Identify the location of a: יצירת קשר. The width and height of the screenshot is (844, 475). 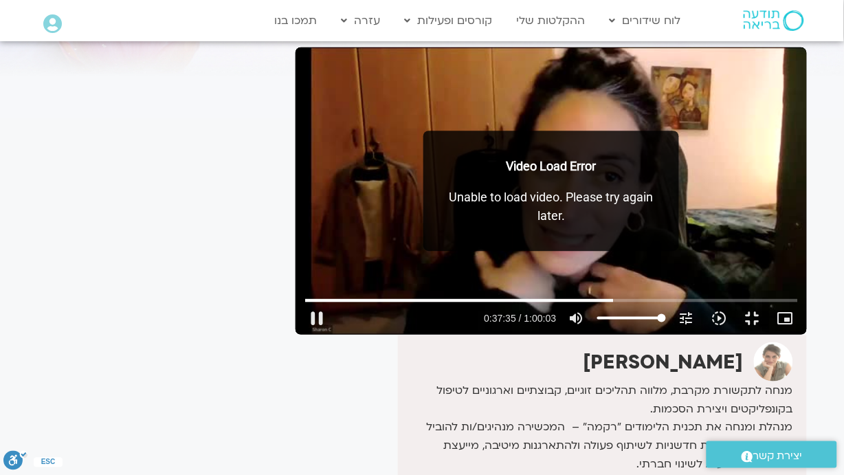
(772, 454).